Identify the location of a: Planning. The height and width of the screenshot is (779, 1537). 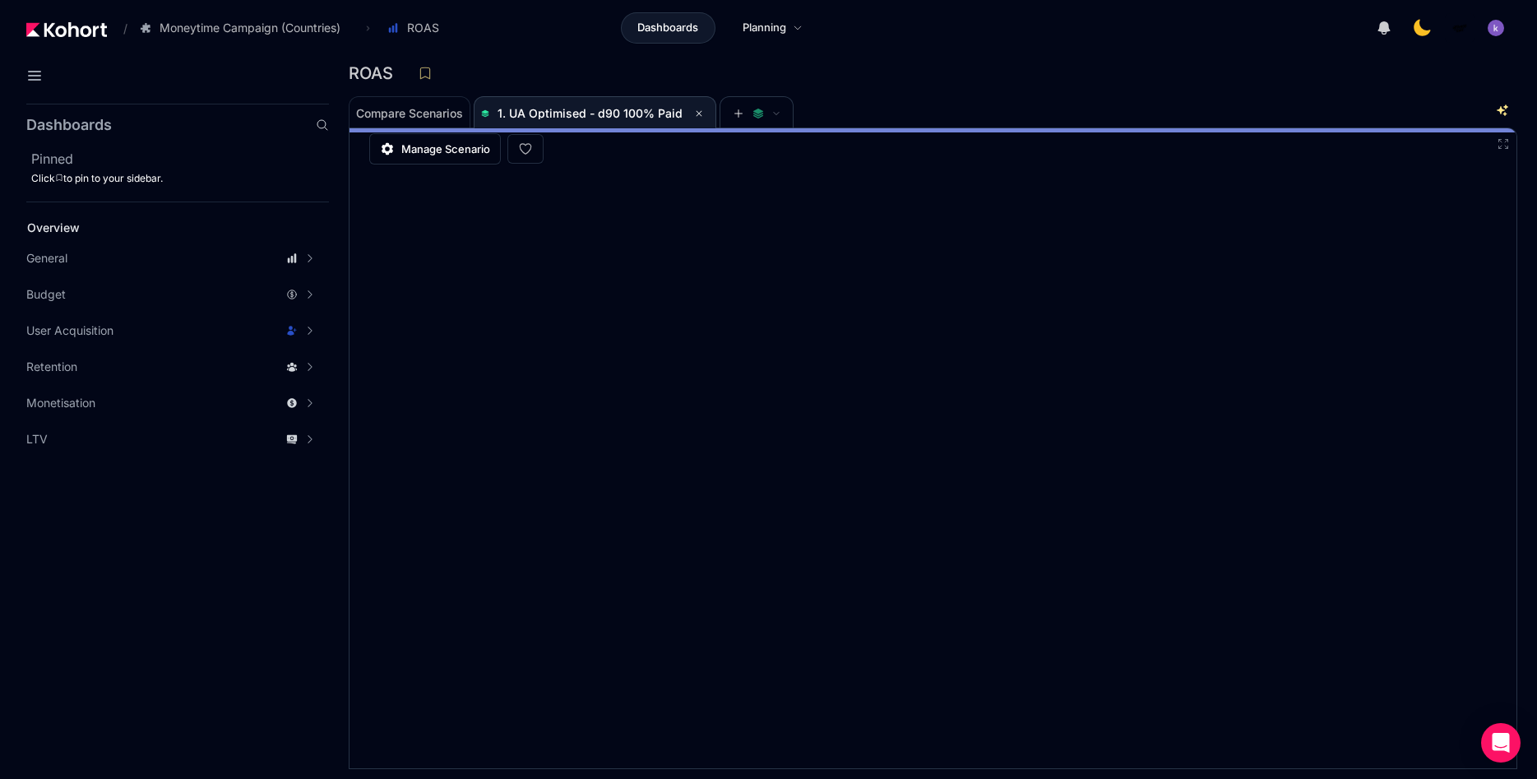
(772, 28).